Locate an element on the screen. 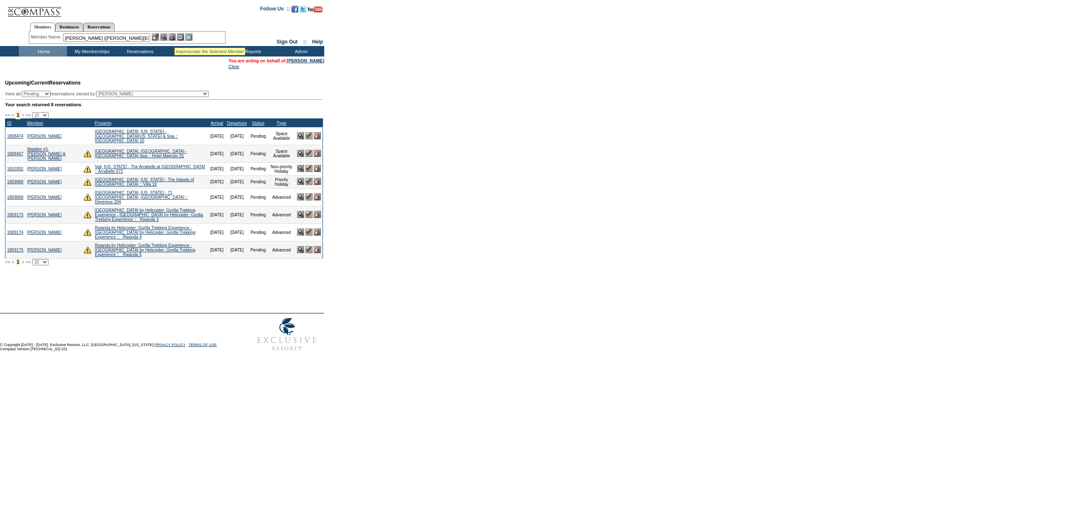  a: 1808407 is located at coordinates (15, 154).